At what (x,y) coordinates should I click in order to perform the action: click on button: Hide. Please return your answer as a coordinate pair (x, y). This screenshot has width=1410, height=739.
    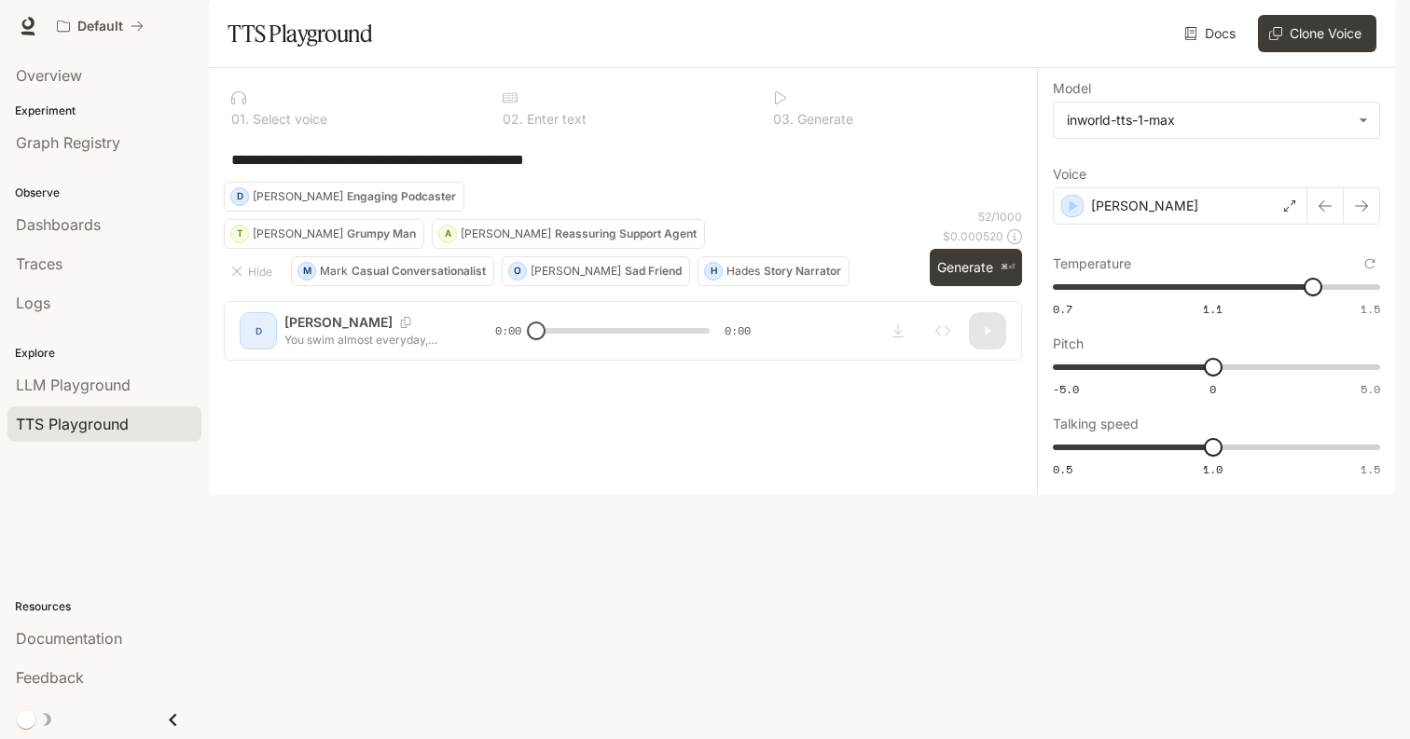
    Looking at the image, I should click on (254, 271).